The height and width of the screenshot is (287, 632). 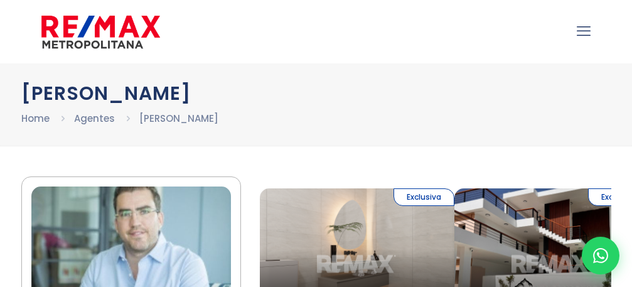 What do you see at coordinates (94, 118) in the screenshot?
I see `a: Agentes` at bounding box center [94, 118].